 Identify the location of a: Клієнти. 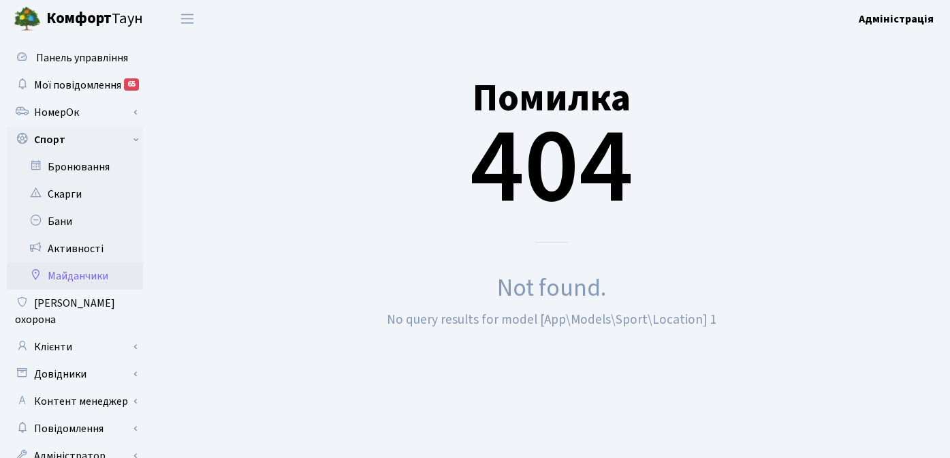
(75, 347).